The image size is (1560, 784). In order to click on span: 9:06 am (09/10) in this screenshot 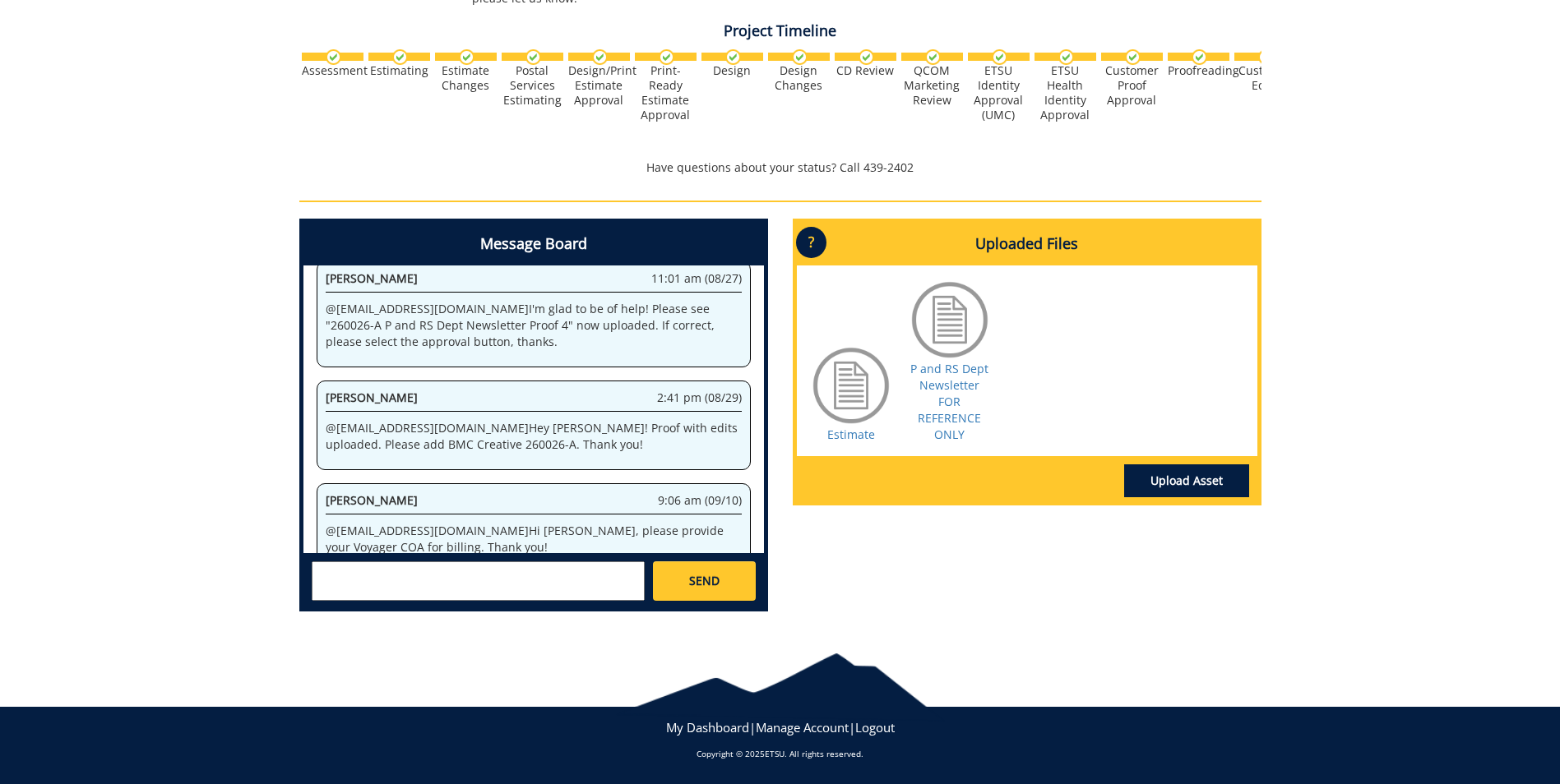, I will do `click(700, 501)`.